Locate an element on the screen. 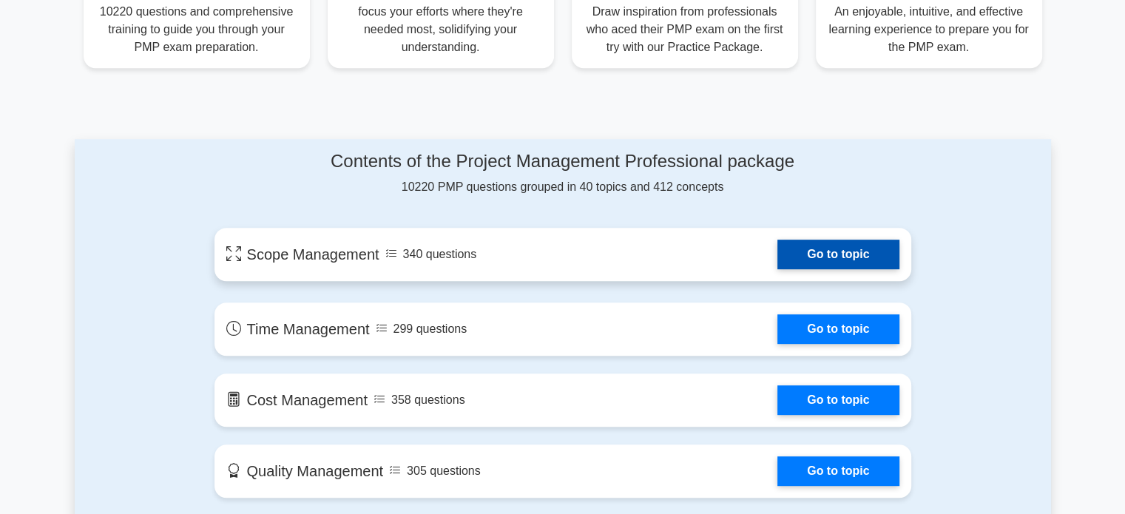 Image resolution: width=1125 pixels, height=514 pixels. h4: Contents of the Project Management Professional package is located at coordinates (563, 161).